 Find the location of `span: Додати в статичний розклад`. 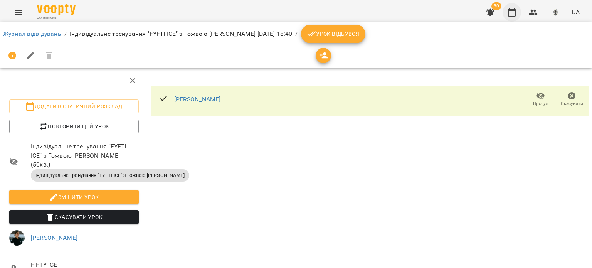

span: Додати в статичний розклад is located at coordinates (74, 106).